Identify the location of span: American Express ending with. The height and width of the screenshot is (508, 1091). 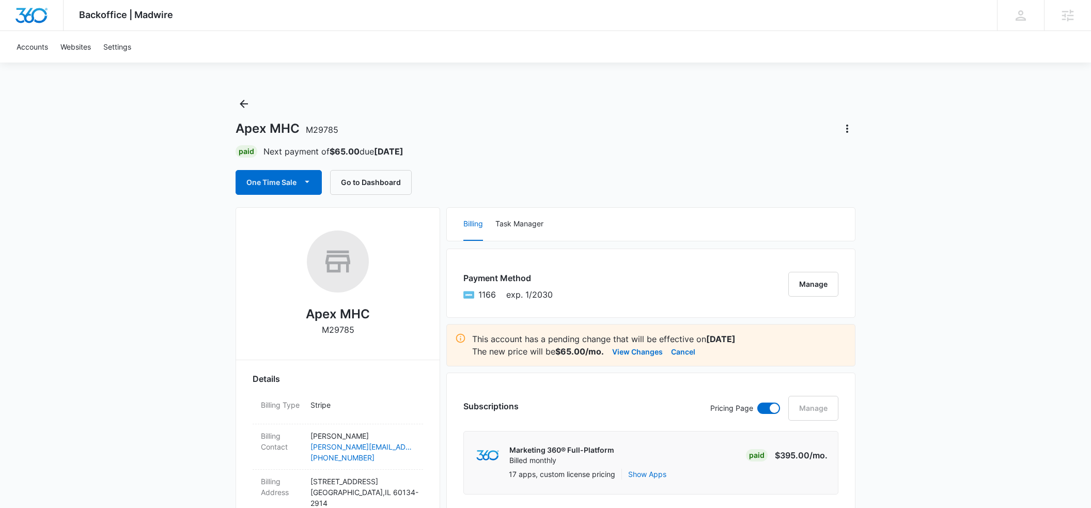
(487, 294).